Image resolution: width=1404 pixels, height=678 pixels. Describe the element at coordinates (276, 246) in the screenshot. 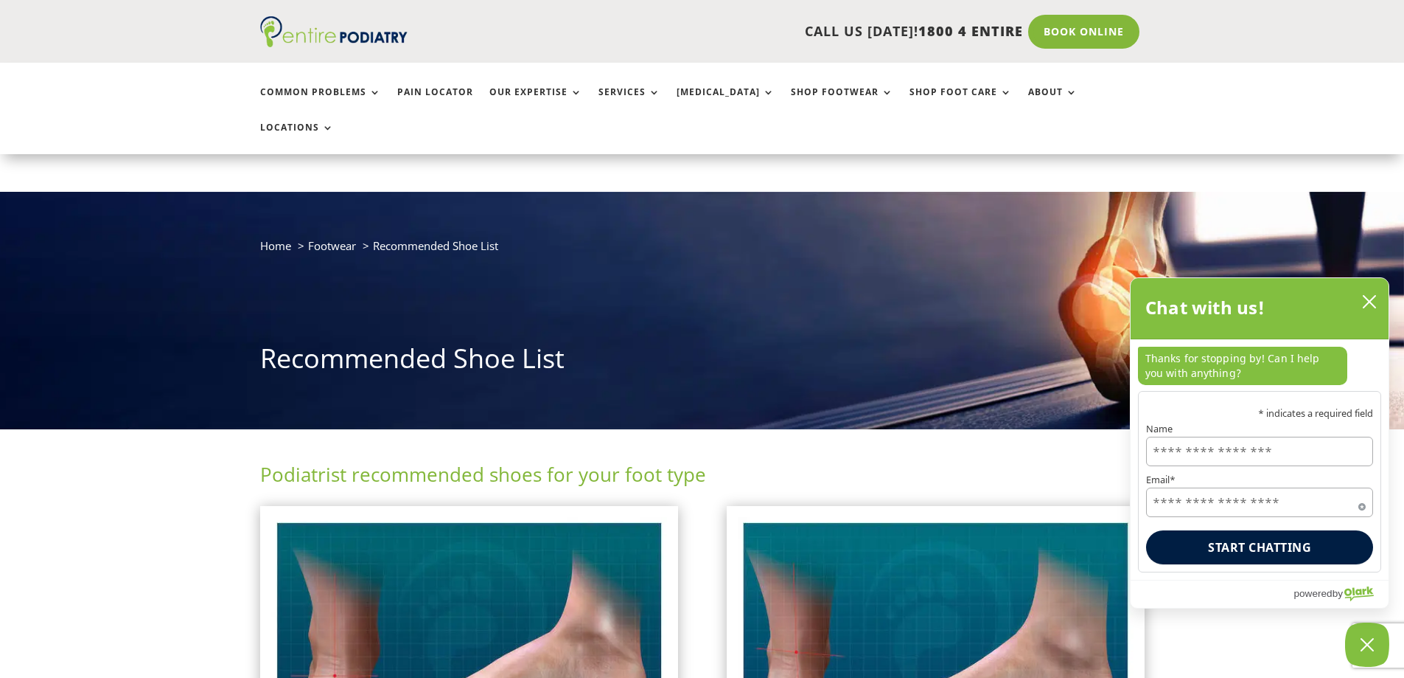

I see `a: Home` at that location.